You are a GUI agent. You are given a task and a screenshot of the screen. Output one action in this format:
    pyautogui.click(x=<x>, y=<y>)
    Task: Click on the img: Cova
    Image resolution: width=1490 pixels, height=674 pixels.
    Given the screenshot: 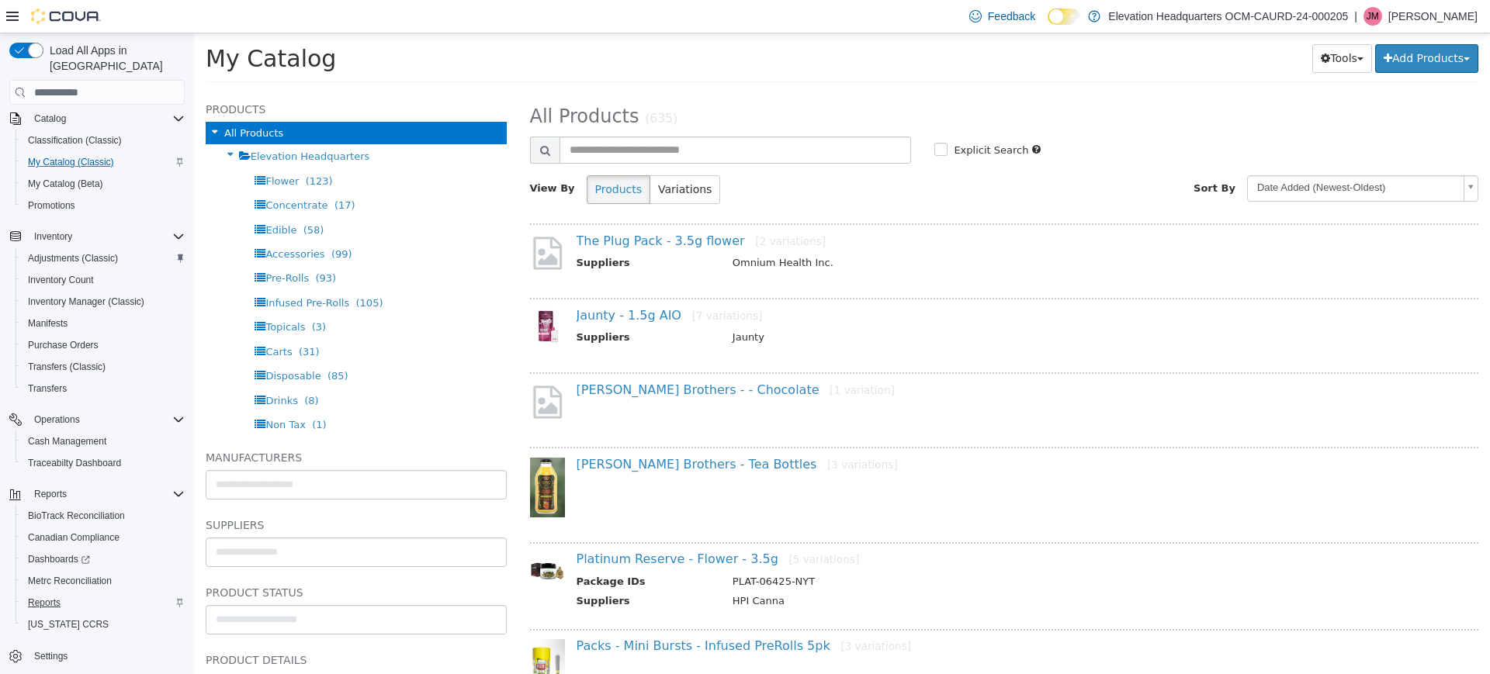 What is the action you would take?
    pyautogui.click(x=66, y=16)
    